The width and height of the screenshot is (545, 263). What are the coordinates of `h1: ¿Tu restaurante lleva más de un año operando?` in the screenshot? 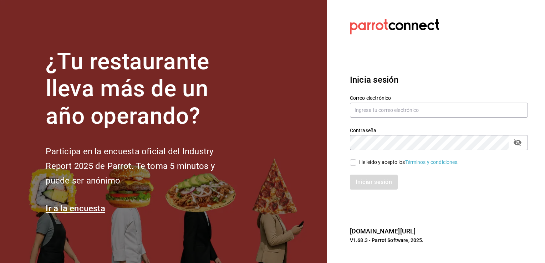 It's located at (142, 89).